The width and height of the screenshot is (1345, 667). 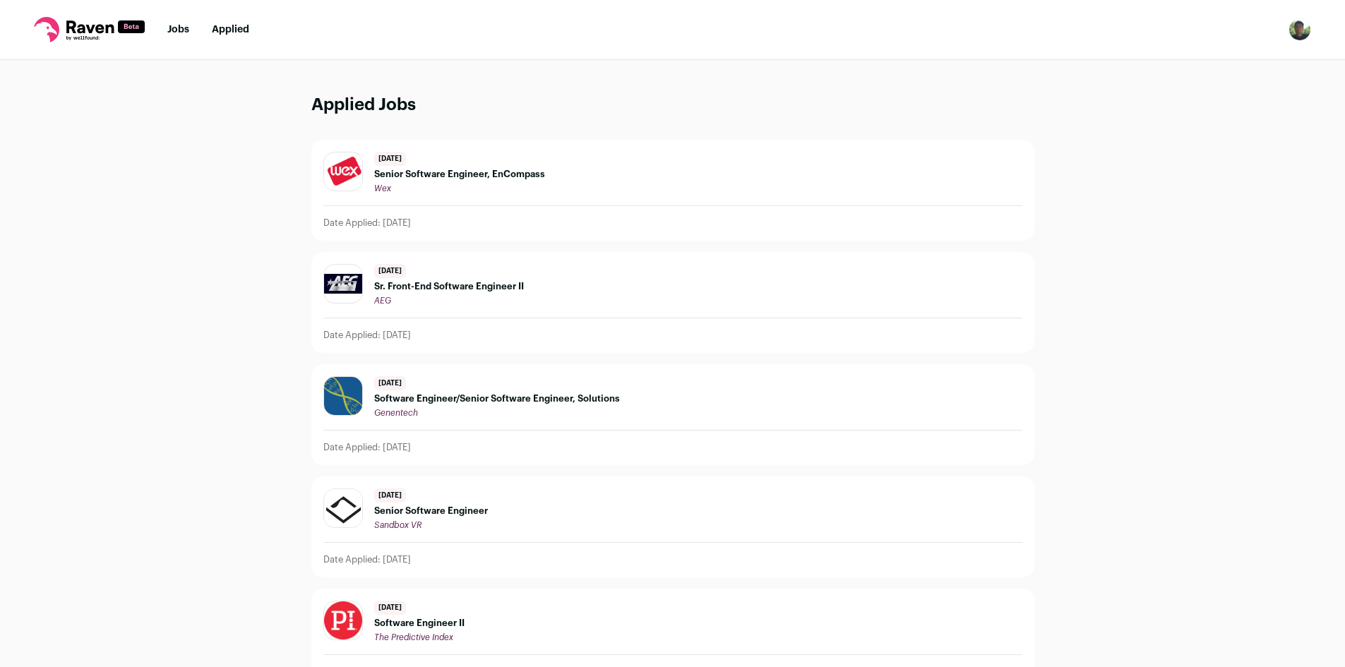 I want to click on h1: Applied Jobs, so click(x=673, y=105).